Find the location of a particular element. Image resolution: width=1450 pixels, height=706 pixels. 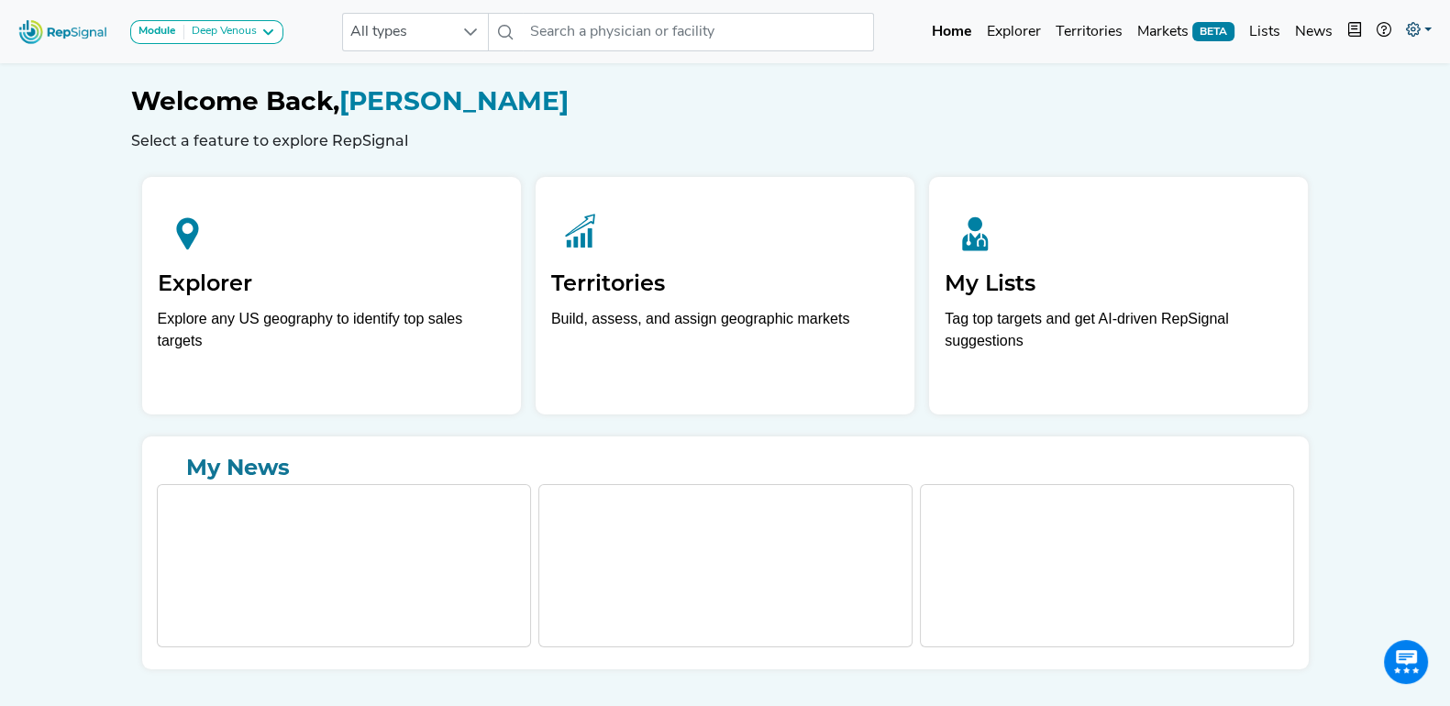

span: BETA is located at coordinates (1213, 31).